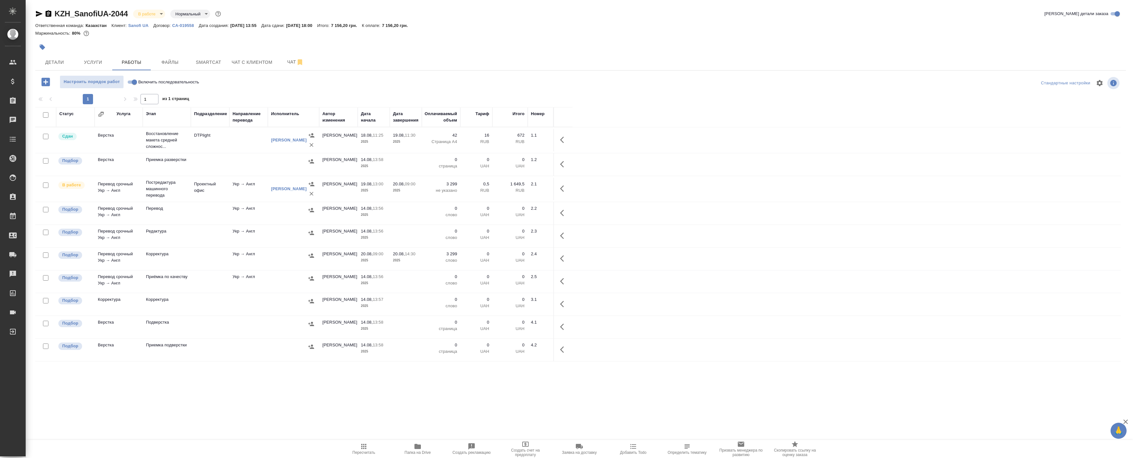 This screenshot has width=1133, height=458. Describe the element at coordinates (541, 277) in the screenshot. I see `div: 2.5` at that location.